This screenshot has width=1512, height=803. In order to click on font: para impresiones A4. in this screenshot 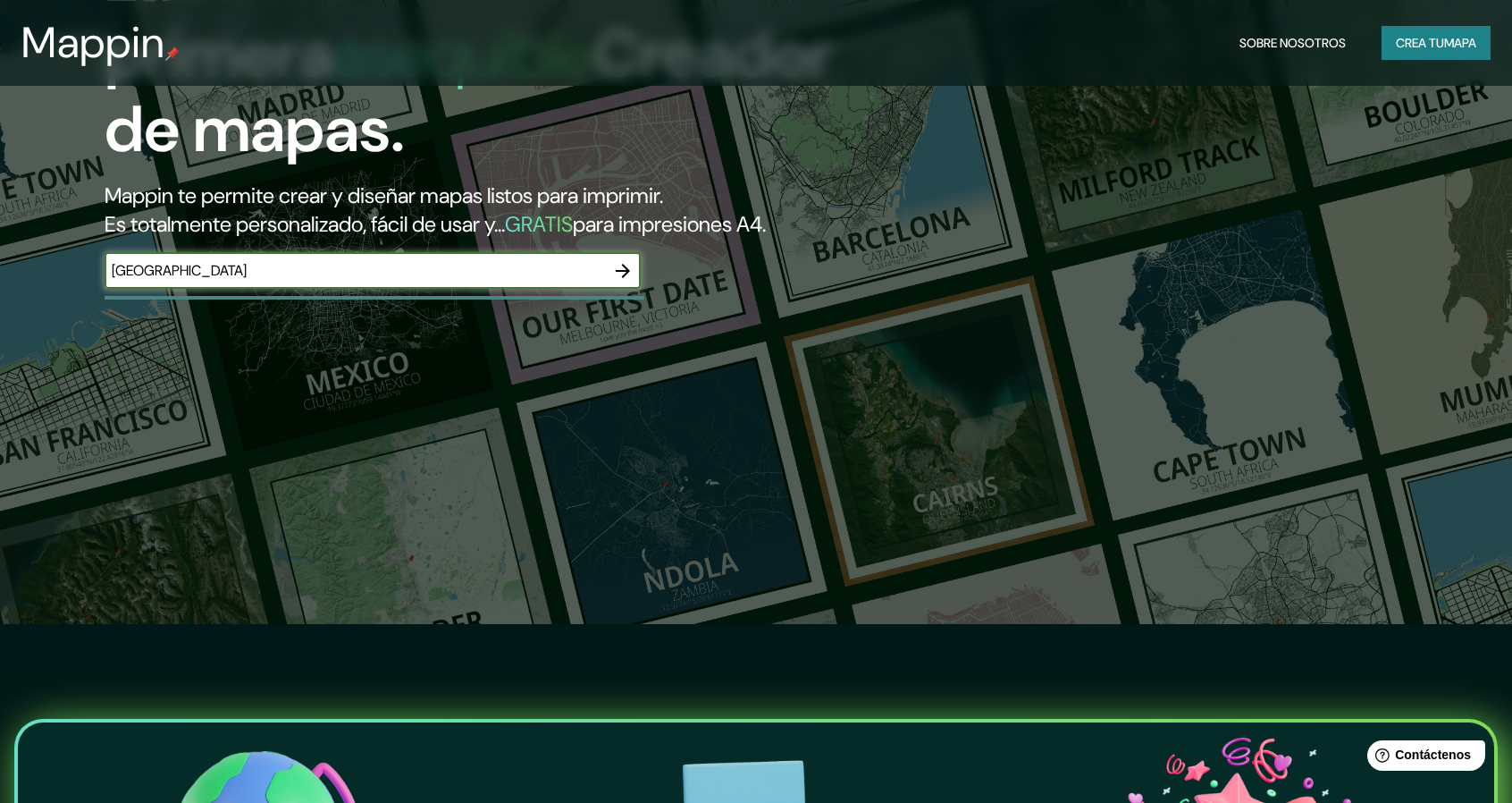, I will do `click(670, 223)`.